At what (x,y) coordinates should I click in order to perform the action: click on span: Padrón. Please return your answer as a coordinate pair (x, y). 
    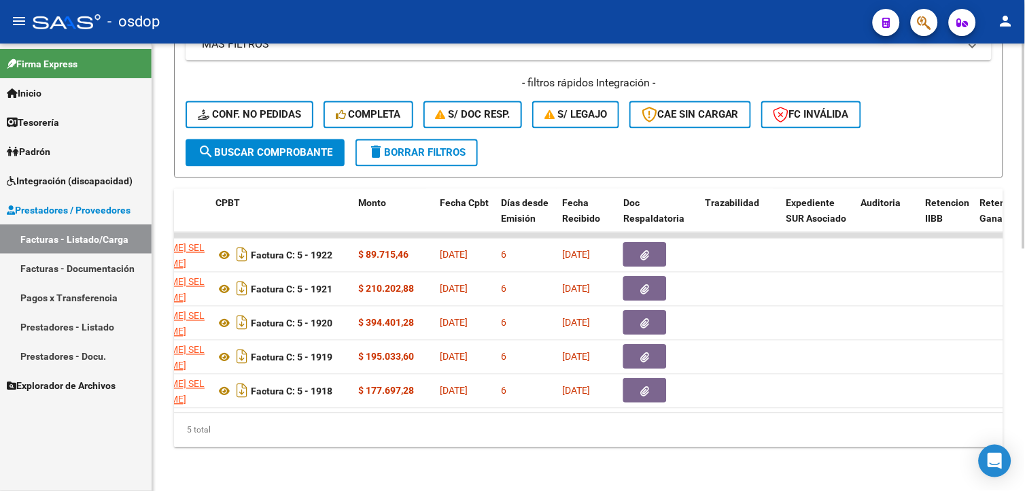
    Looking at the image, I should click on (29, 152).